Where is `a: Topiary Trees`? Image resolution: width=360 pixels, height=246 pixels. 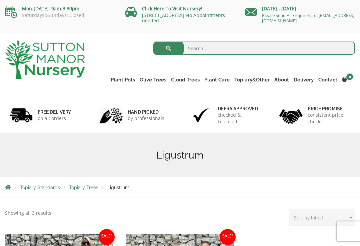
a: Topiary Trees is located at coordinates (84, 188).